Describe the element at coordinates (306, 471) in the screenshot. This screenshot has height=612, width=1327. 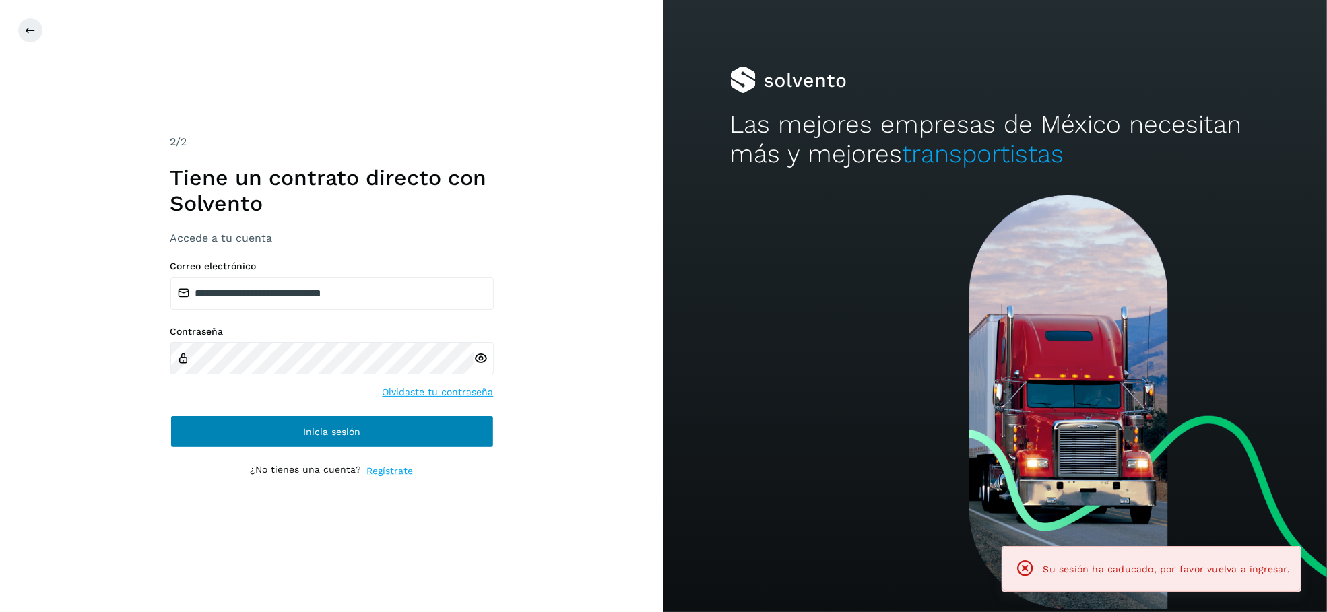
I see `p: ¿No tienes una cuenta?` at that location.